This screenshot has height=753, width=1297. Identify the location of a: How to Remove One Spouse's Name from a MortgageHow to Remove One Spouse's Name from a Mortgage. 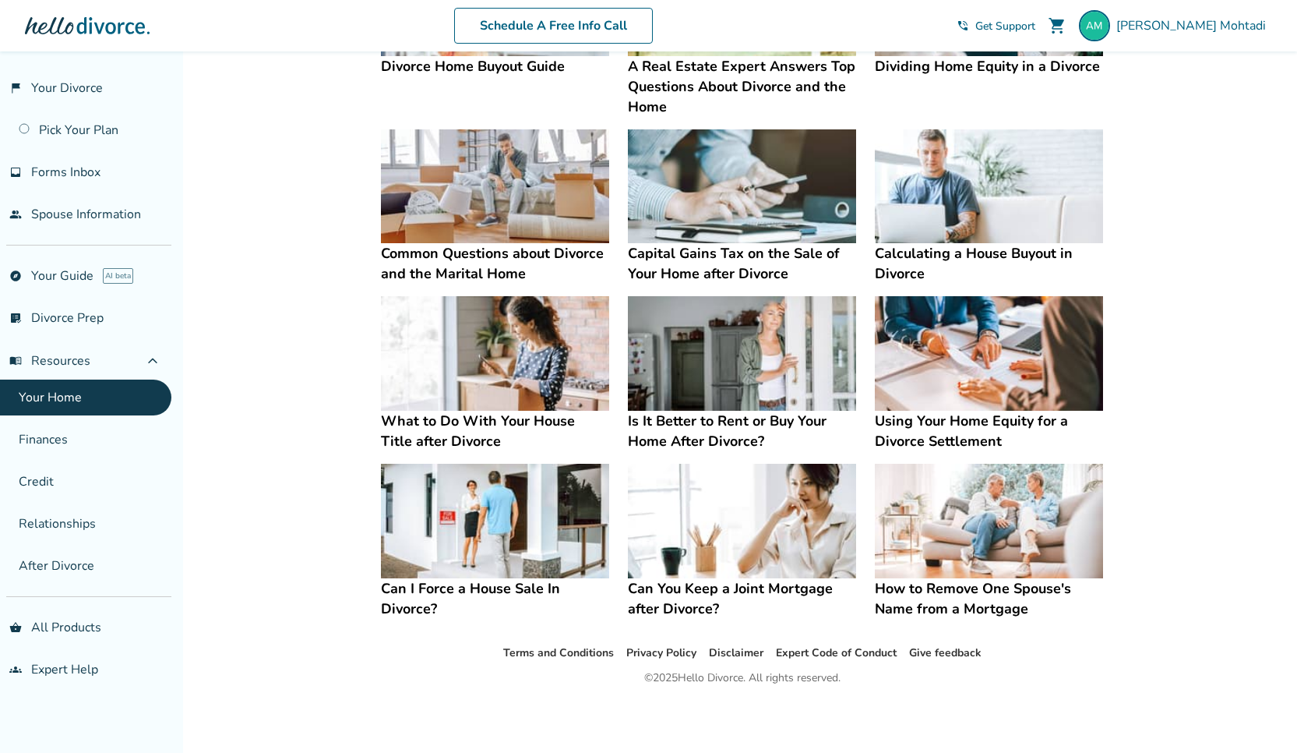
(989, 541).